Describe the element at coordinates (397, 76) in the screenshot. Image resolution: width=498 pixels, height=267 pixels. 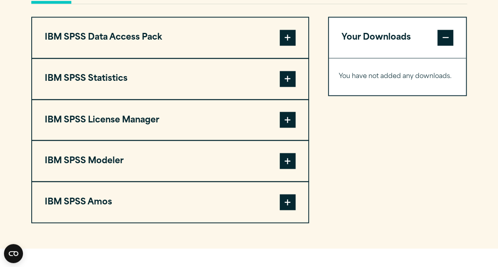
I see `p: You have not added any downloads.` at that location.